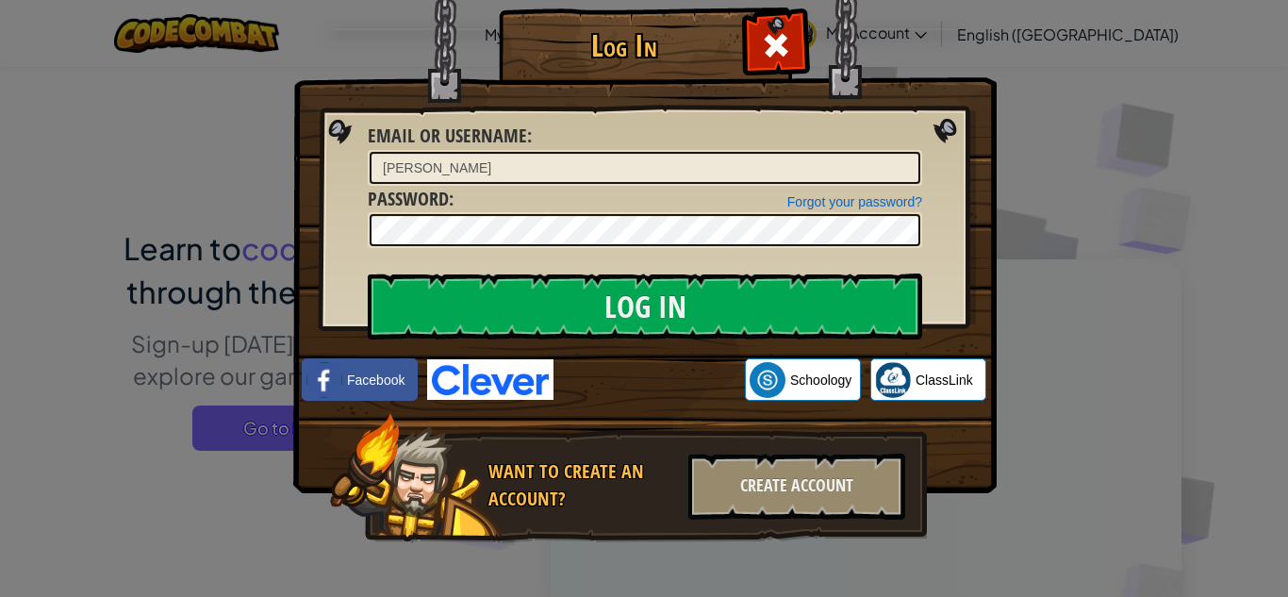 Image resolution: width=1288 pixels, height=597 pixels. What do you see at coordinates (623, 45) in the screenshot?
I see `h1: Log In` at bounding box center [623, 45].